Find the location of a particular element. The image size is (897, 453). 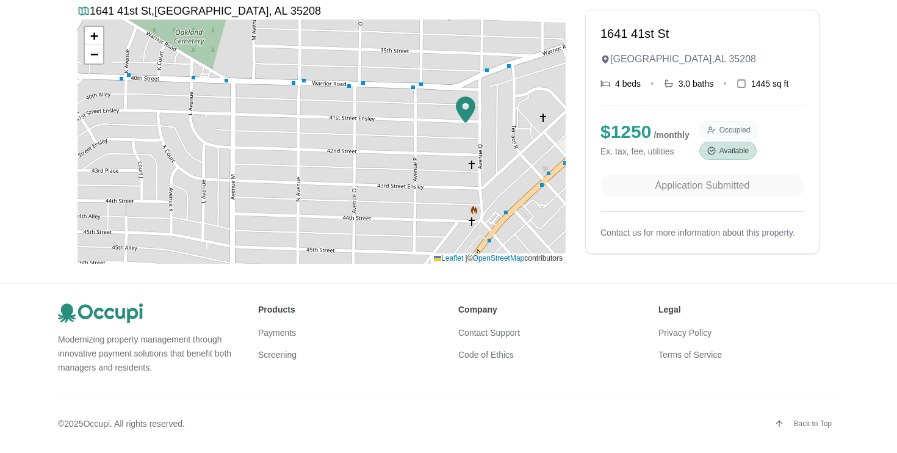

h3: Company is located at coordinates (549, 309).